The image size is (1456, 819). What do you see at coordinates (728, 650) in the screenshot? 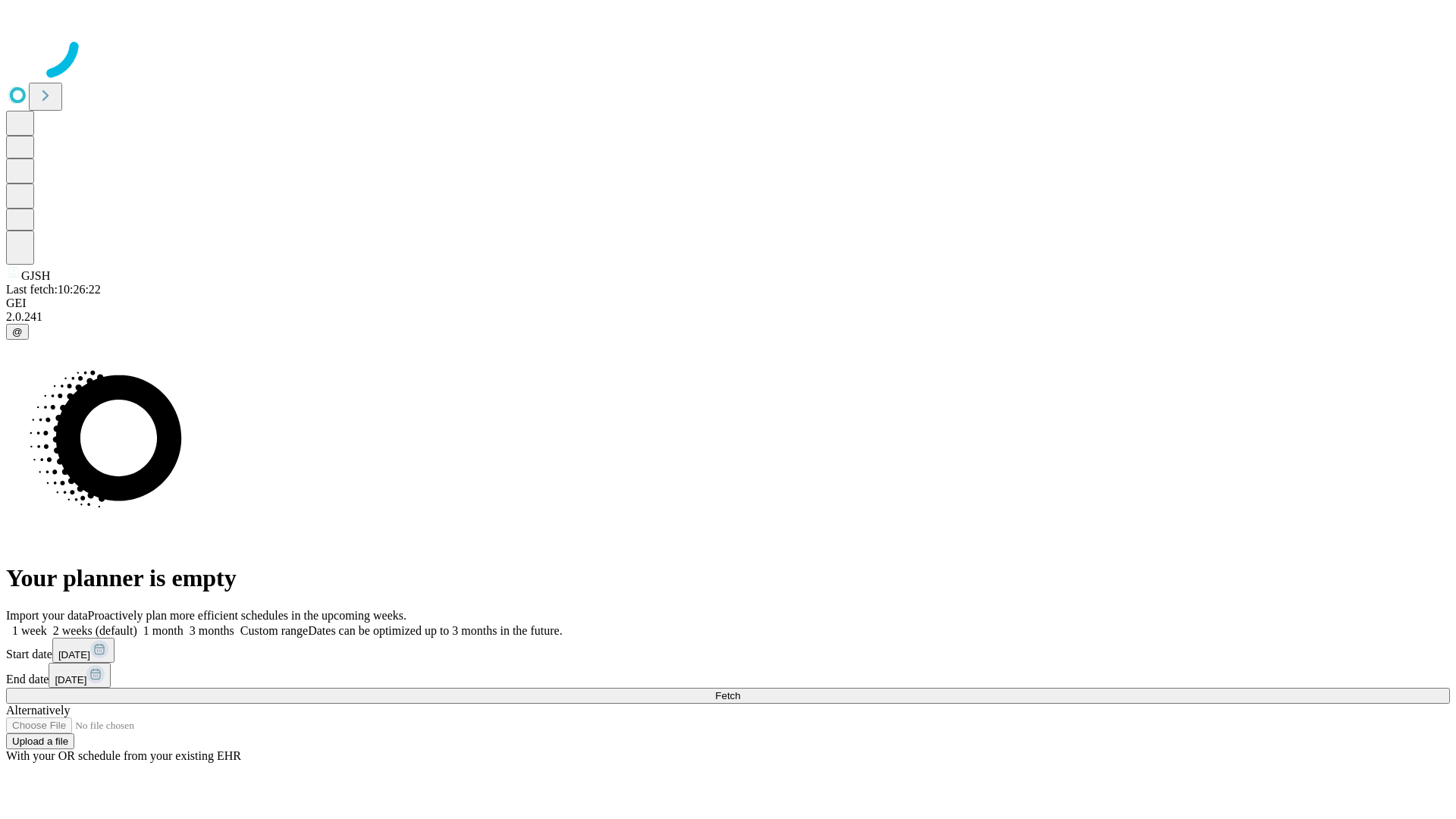
I see `div: Start date` at bounding box center [728, 650].